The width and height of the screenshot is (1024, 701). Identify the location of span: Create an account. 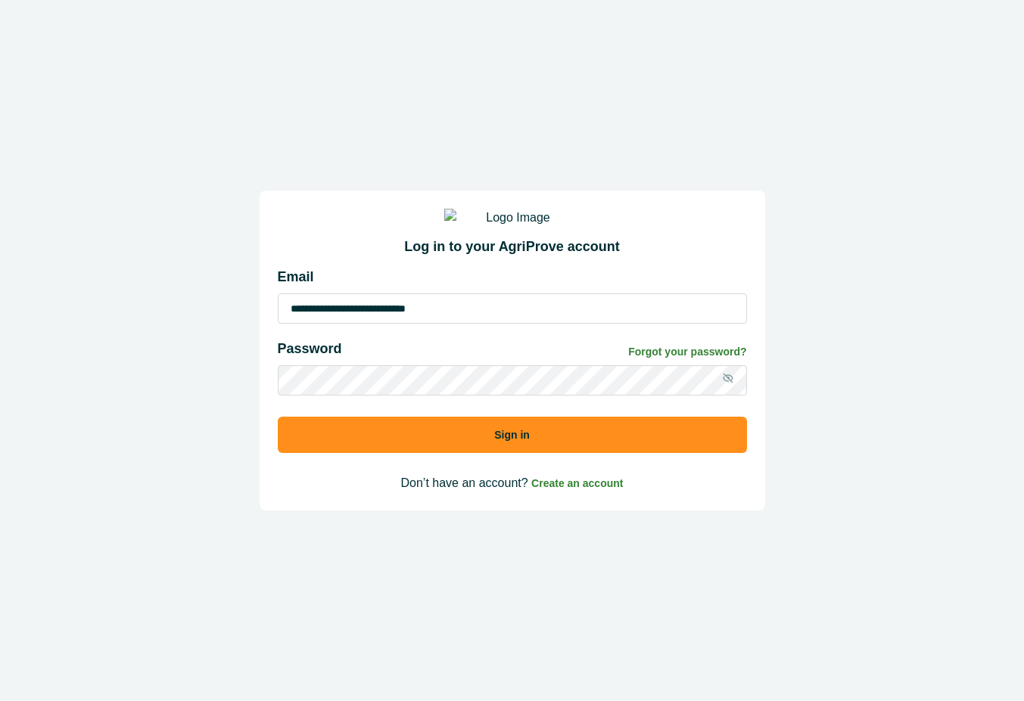
(576, 483).